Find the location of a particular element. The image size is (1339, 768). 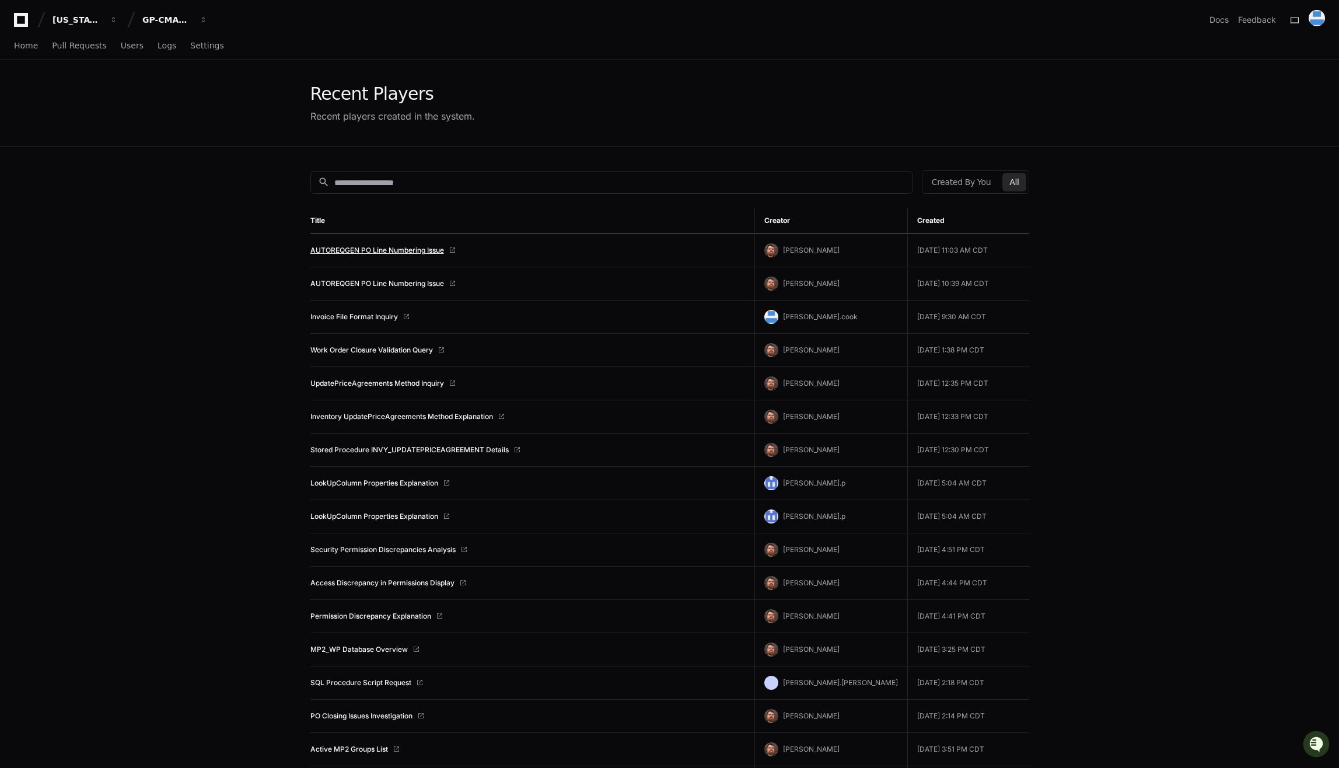

span: Pylon is located at coordinates (128, 127).